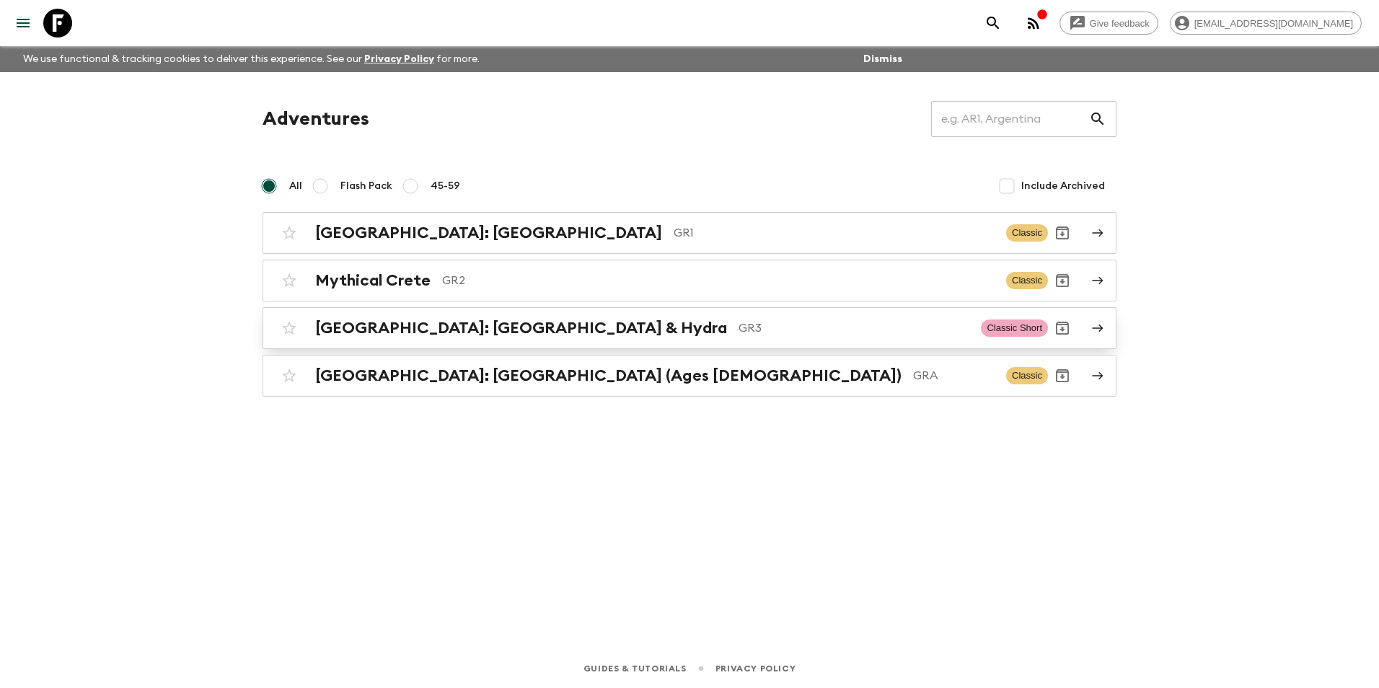  I want to click on p: GR3, so click(854, 328).